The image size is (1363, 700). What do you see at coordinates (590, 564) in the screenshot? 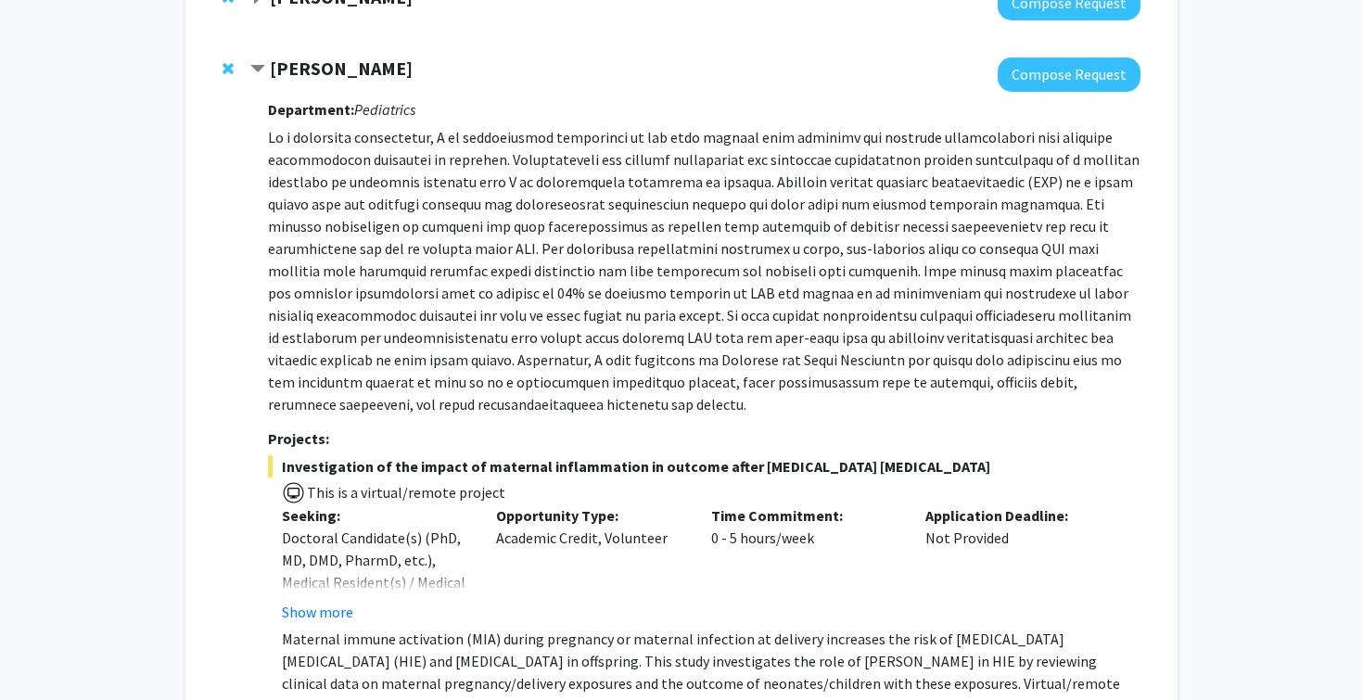
I see `div: Academic Credit, Volunteer` at bounding box center [590, 564].